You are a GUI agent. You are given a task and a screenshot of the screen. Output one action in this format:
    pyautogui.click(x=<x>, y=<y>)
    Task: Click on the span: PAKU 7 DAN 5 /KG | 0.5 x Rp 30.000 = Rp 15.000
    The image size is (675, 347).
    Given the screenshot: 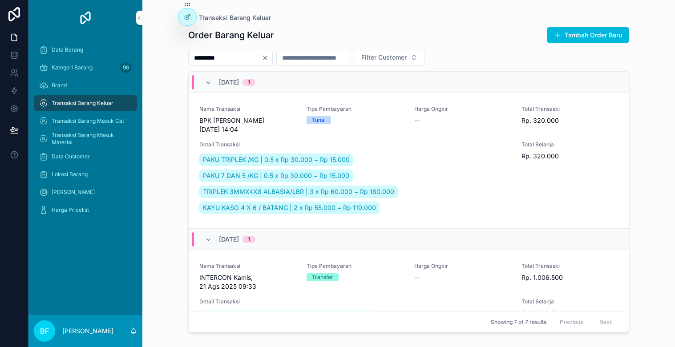 What is the action you would take?
    pyautogui.click(x=276, y=176)
    